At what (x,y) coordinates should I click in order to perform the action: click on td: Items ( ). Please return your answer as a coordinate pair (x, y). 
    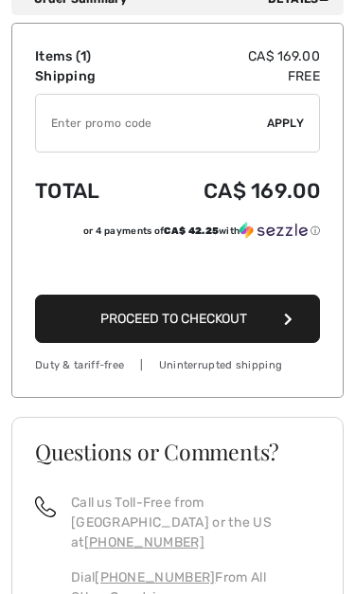
    Looking at the image, I should click on (86, 57).